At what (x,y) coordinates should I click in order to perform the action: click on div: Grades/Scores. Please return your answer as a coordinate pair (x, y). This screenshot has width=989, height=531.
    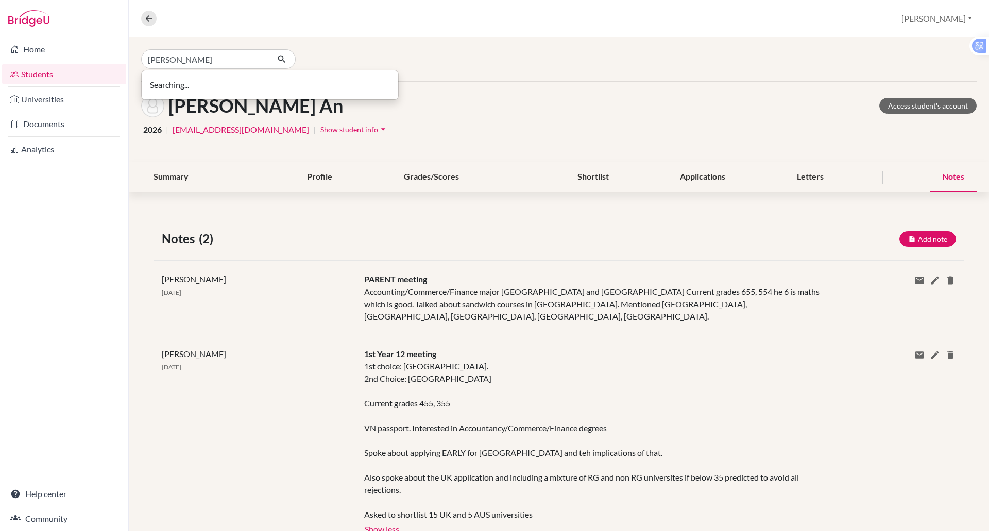
    Looking at the image, I should click on (431, 177).